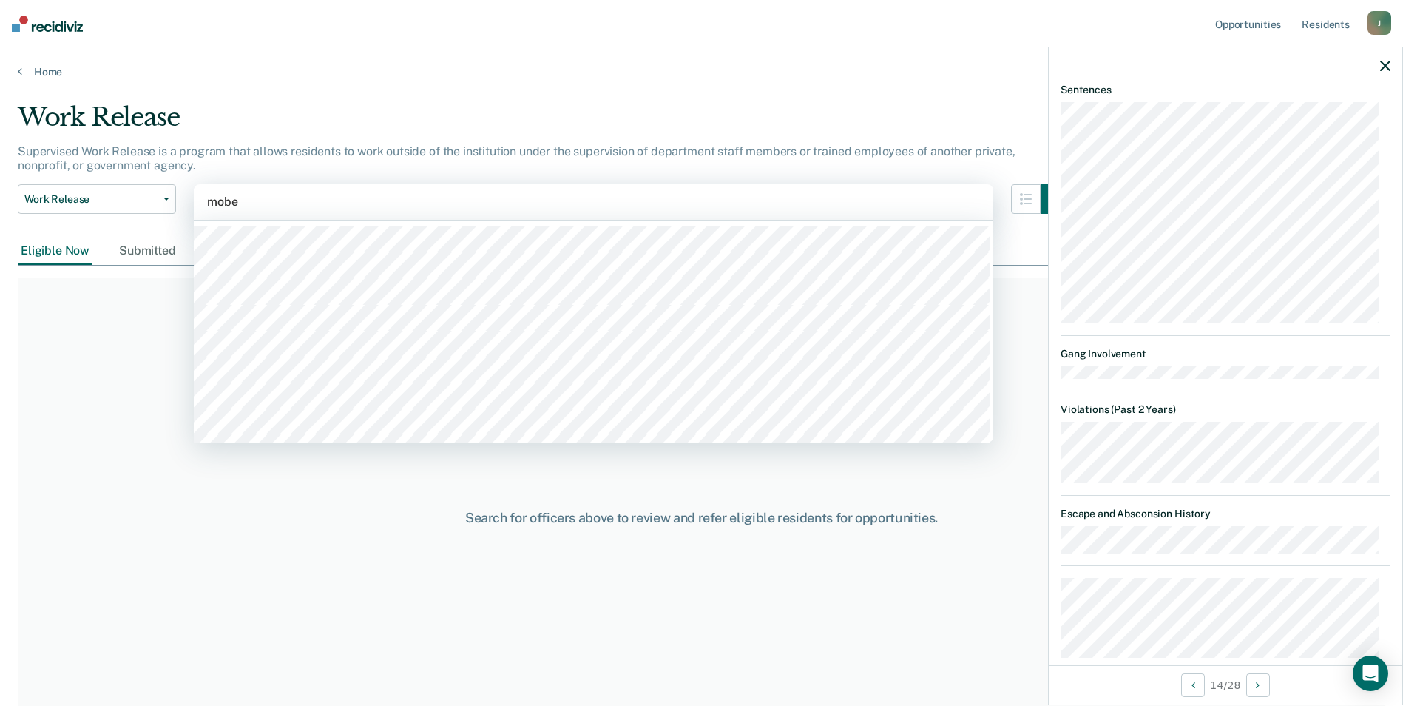 This screenshot has width=1403, height=706. Describe the element at coordinates (516, 158) in the screenshot. I see `p: Supervised Work Release is a program that allows residents to work outside of the institution und...` at that location.